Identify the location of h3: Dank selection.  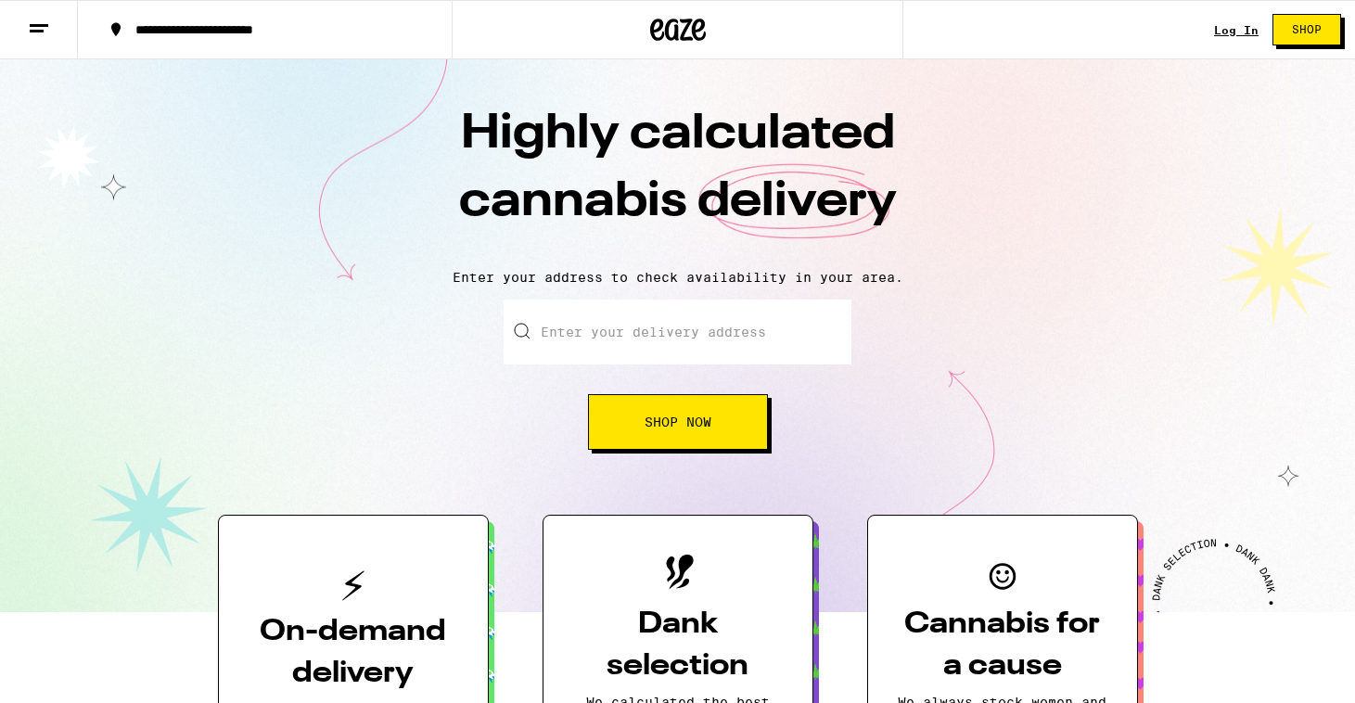
(678, 646).